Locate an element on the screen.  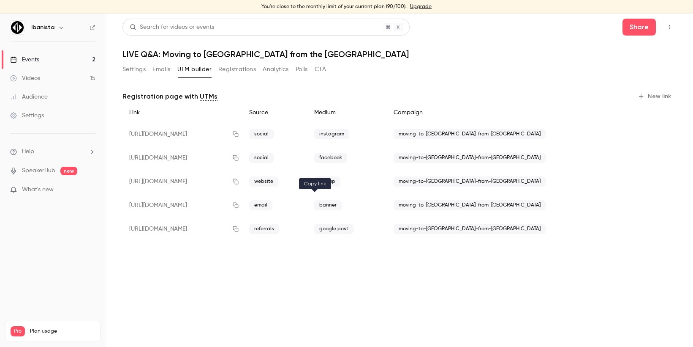
div: Link is located at coordinates (183, 112).